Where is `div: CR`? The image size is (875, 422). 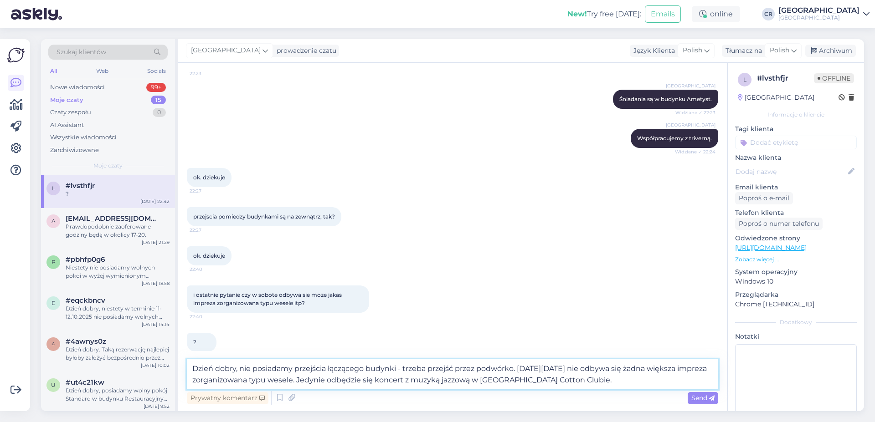 div: CR is located at coordinates (768, 14).